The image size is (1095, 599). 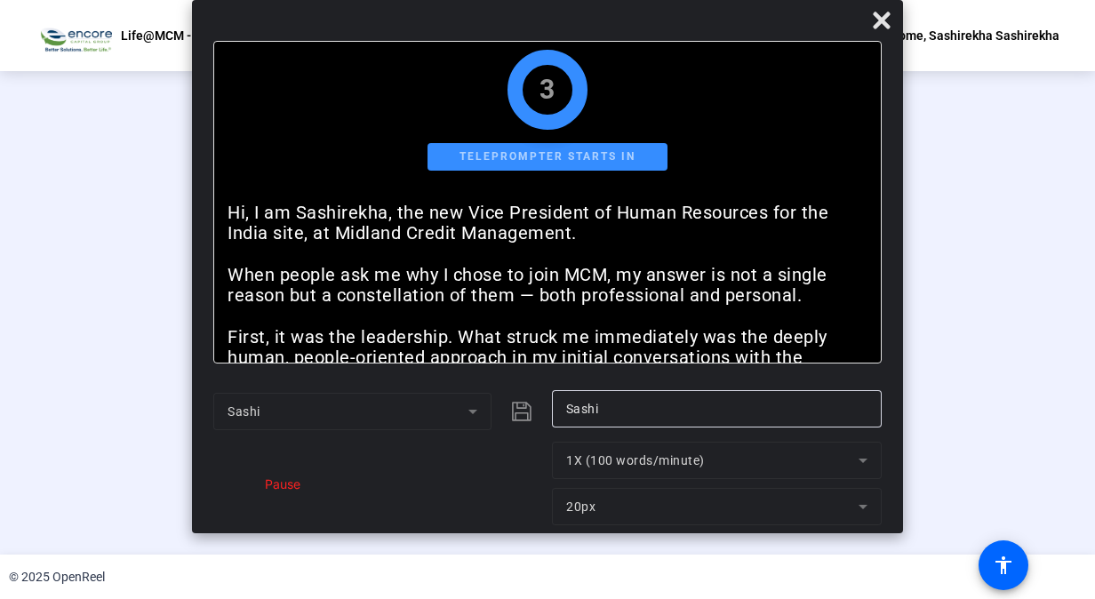 I want to click on input: Title, so click(x=717, y=409).